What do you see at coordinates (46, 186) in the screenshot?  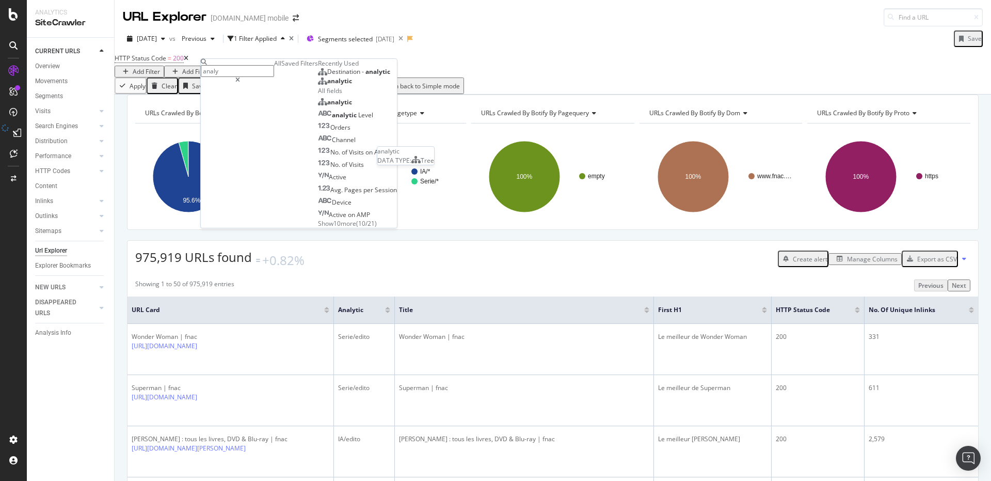 I see `div: Content` at bounding box center [46, 186].